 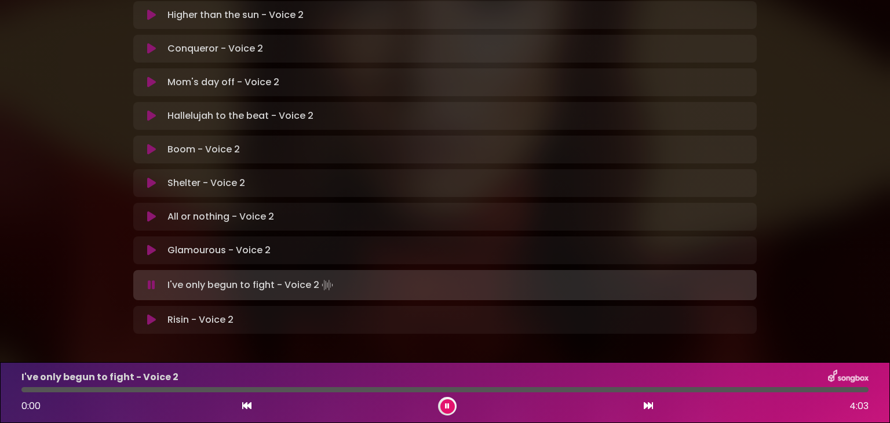 What do you see at coordinates (240, 116) in the screenshot?
I see `p: Hallelujah to the beat - Voice 2` at bounding box center [240, 116].